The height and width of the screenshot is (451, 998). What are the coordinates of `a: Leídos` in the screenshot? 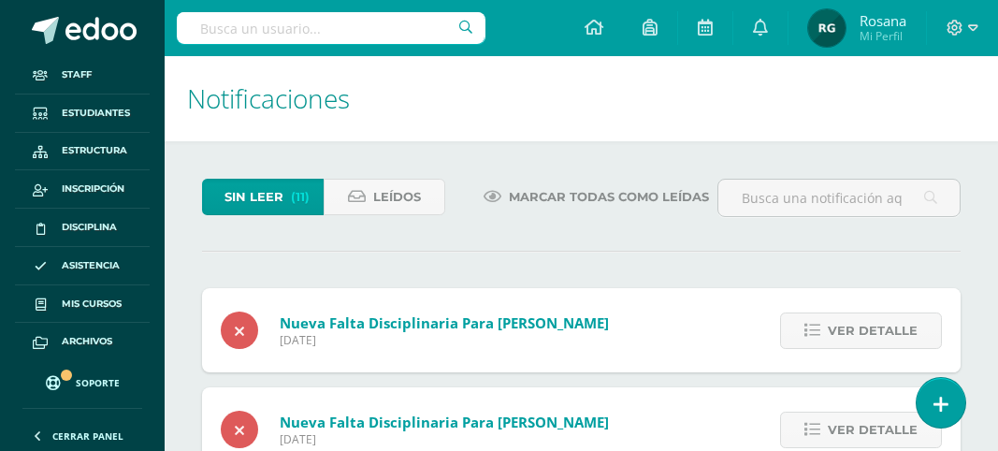 It's located at (384, 196).